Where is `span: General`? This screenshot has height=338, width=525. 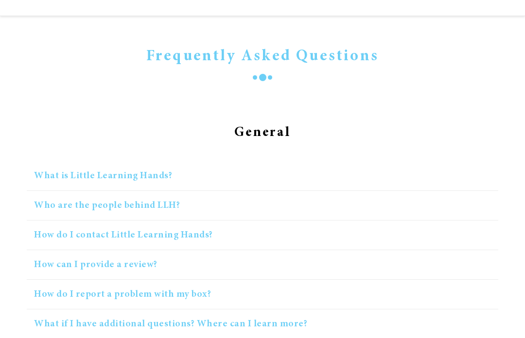 span: General is located at coordinates (263, 134).